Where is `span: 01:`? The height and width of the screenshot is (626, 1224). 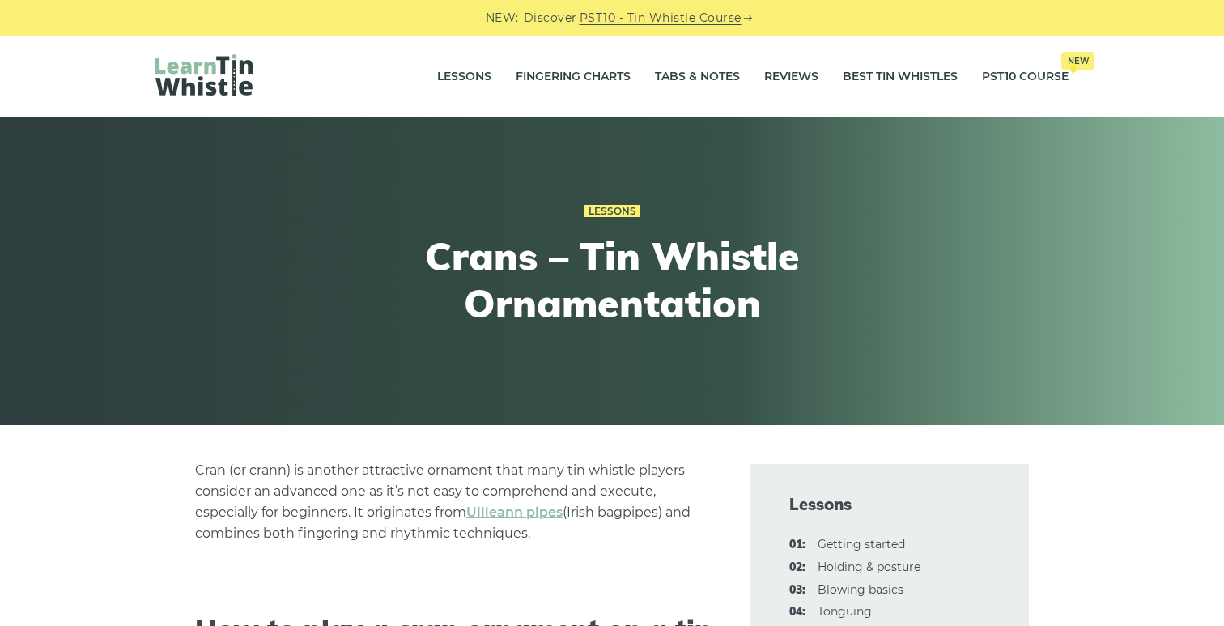
span: 01: is located at coordinates (797, 545).